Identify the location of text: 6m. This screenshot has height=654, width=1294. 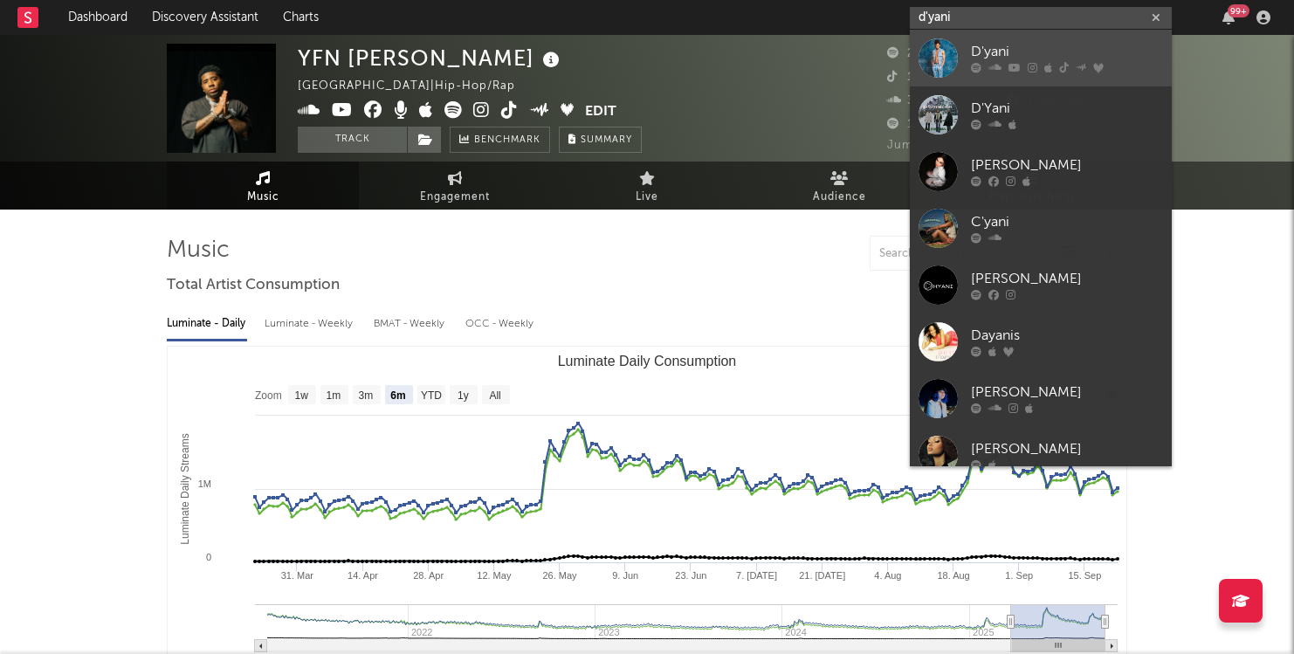
(397, 395).